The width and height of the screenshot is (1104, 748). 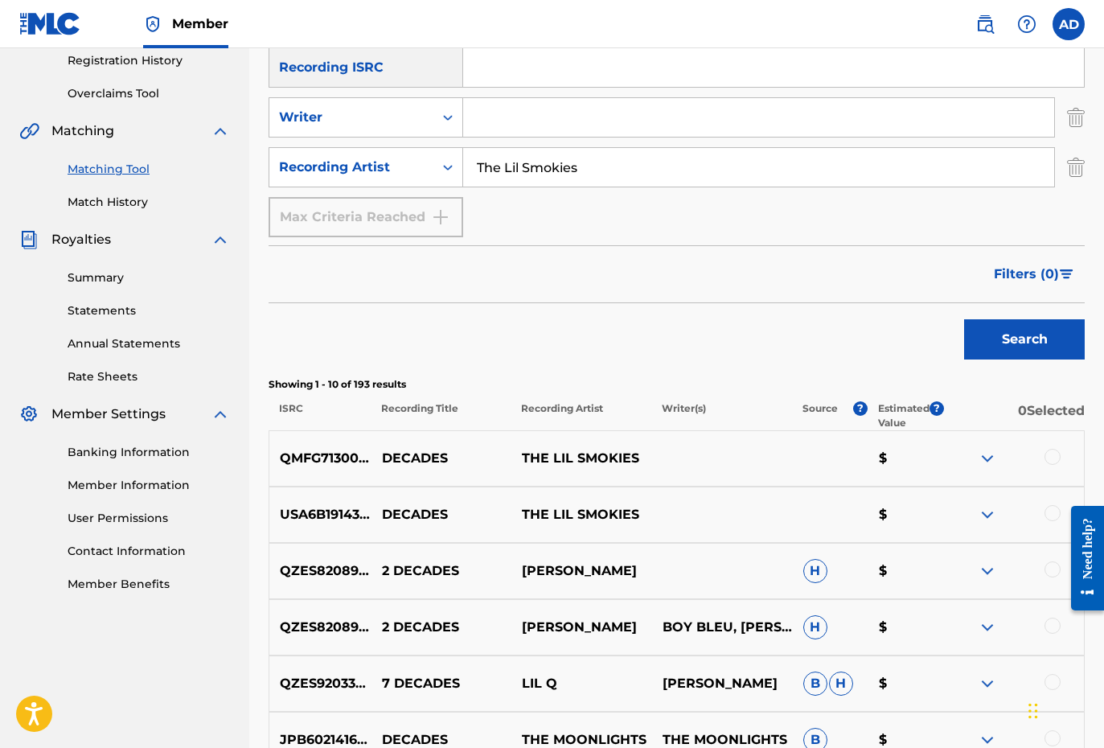 What do you see at coordinates (81, 240) in the screenshot?
I see `span: Royalties` at bounding box center [81, 240].